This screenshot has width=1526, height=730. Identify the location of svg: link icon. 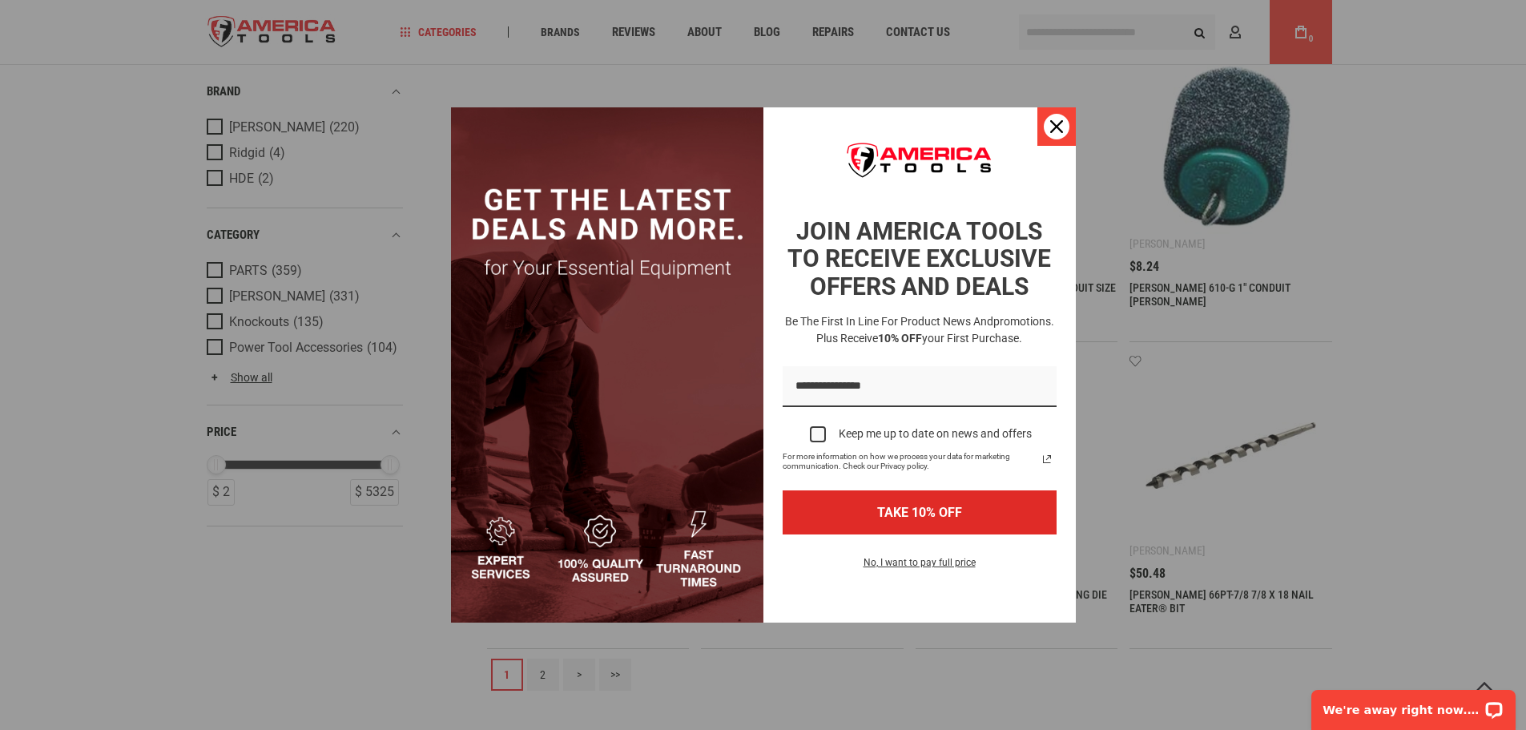
(1047, 459).